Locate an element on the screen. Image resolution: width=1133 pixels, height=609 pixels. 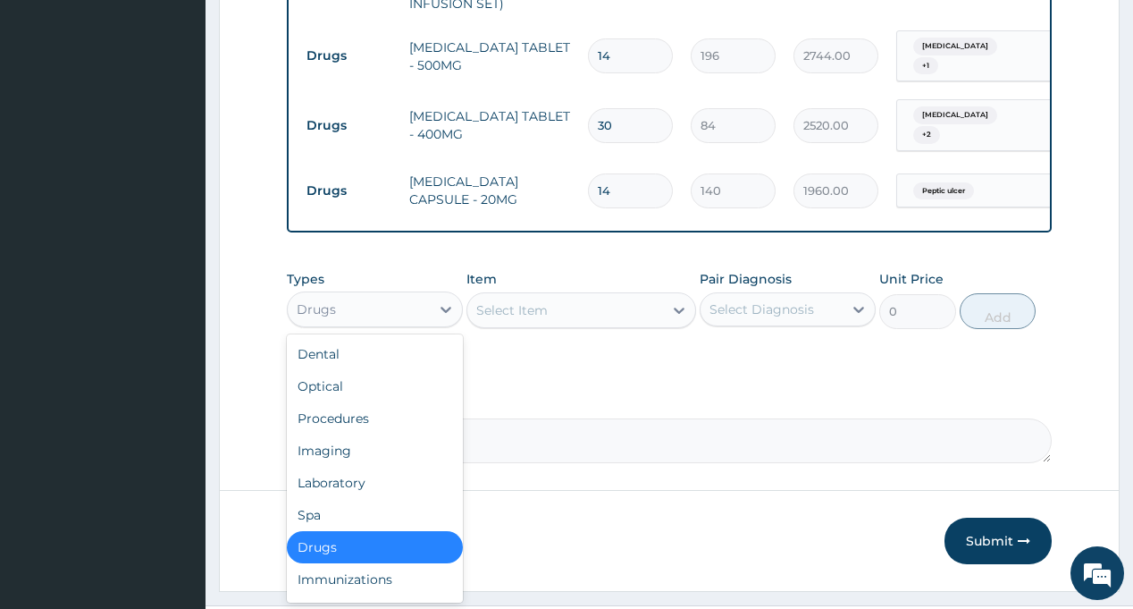
button: Submit is located at coordinates (998, 541).